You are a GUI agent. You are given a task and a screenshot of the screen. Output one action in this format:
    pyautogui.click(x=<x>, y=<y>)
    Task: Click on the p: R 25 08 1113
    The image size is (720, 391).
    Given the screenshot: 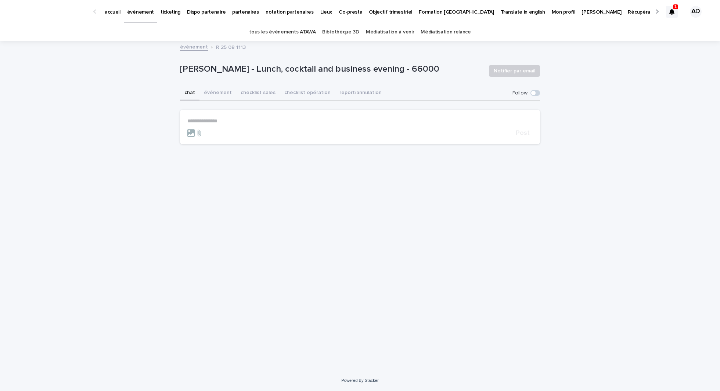 What is the action you would take?
    pyautogui.click(x=231, y=47)
    